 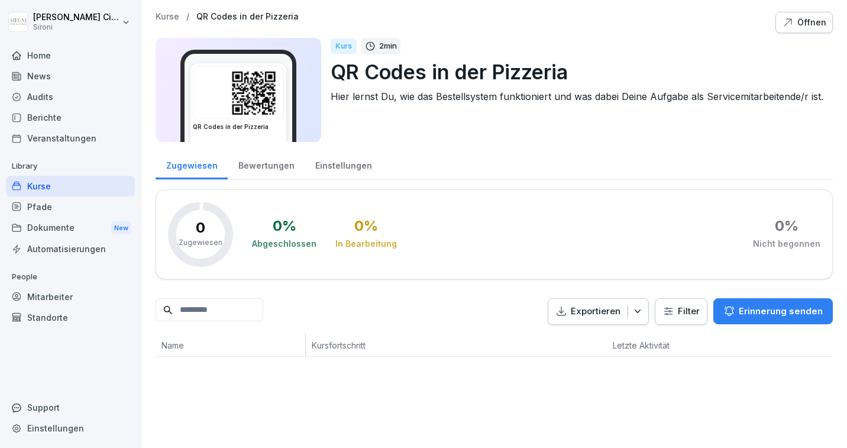 I want to click on p: Sironi, so click(x=76, y=27).